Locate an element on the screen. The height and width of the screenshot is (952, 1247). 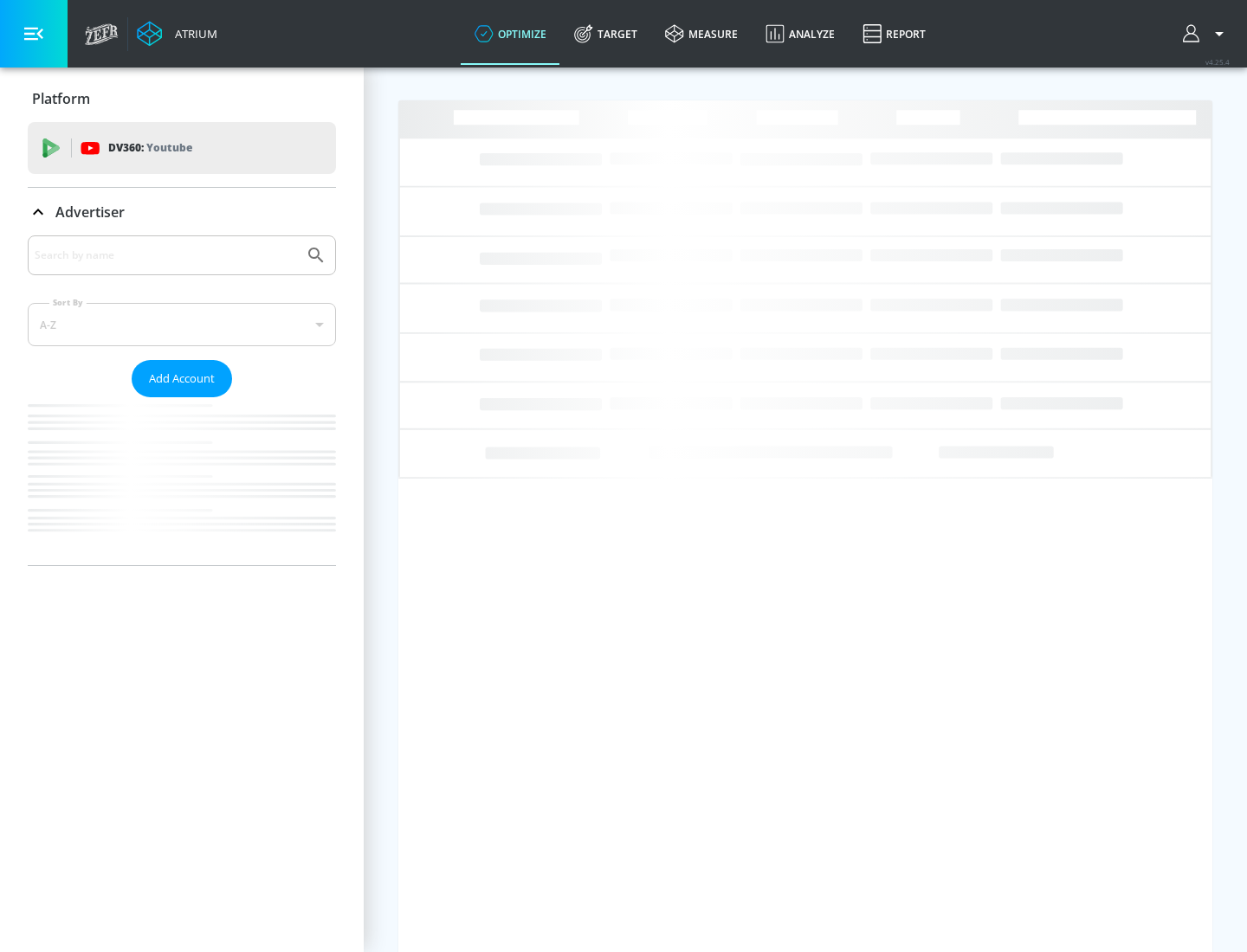
div: Platform is located at coordinates (182, 99).